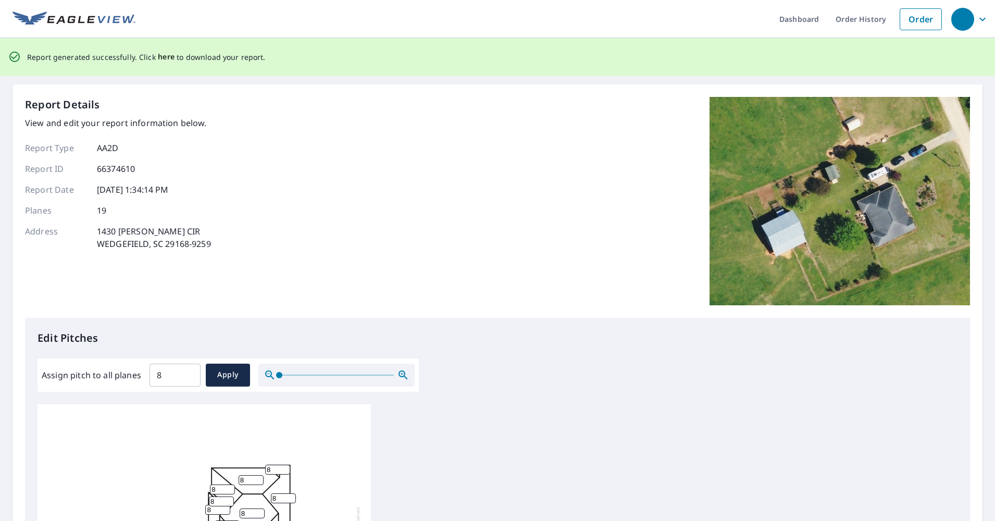 The height and width of the screenshot is (521, 995). I want to click on span: Apply, so click(228, 375).